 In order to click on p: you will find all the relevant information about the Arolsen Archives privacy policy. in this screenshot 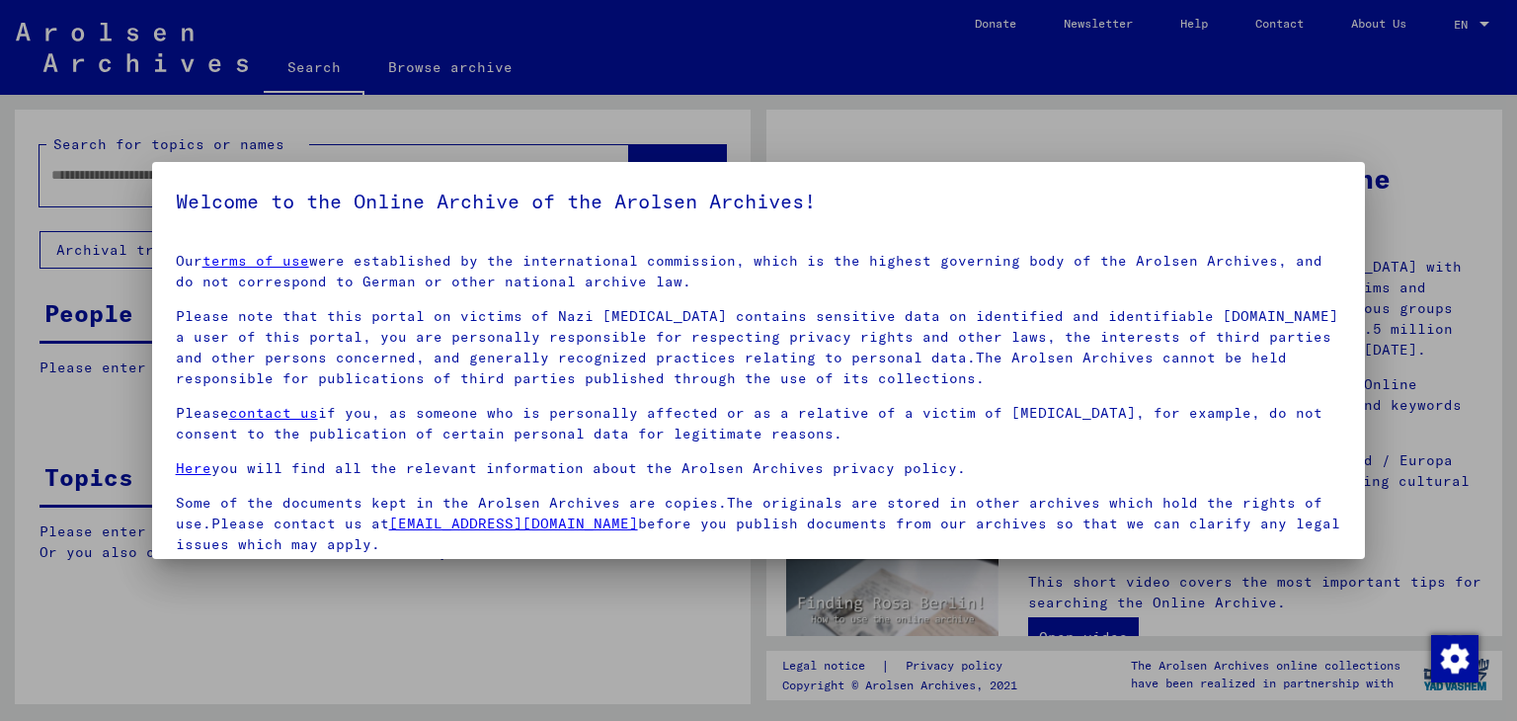, I will do `click(759, 468)`.